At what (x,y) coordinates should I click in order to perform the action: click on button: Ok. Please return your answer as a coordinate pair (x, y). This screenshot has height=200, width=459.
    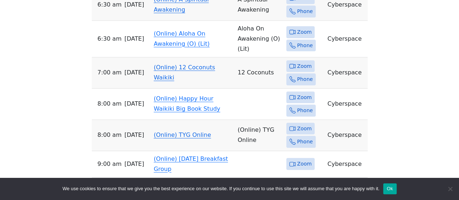
    Looking at the image, I should click on (389, 189).